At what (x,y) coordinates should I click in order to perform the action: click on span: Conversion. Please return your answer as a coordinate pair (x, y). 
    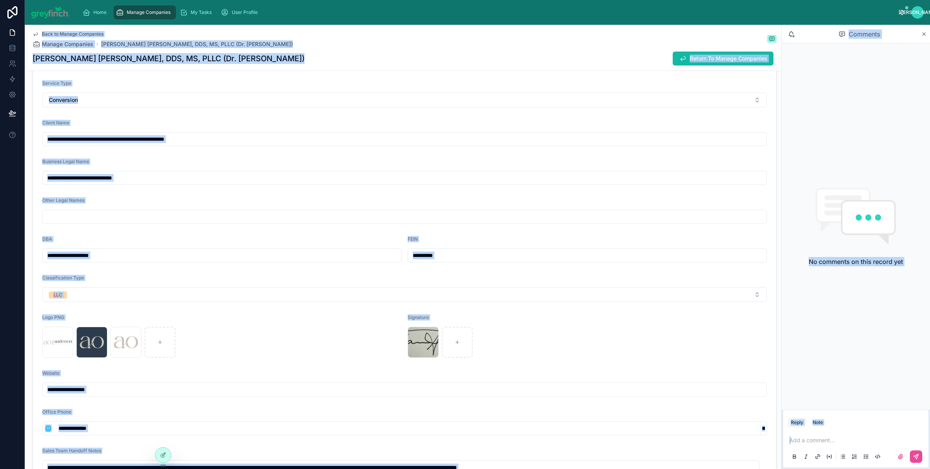
    Looking at the image, I should click on (63, 100).